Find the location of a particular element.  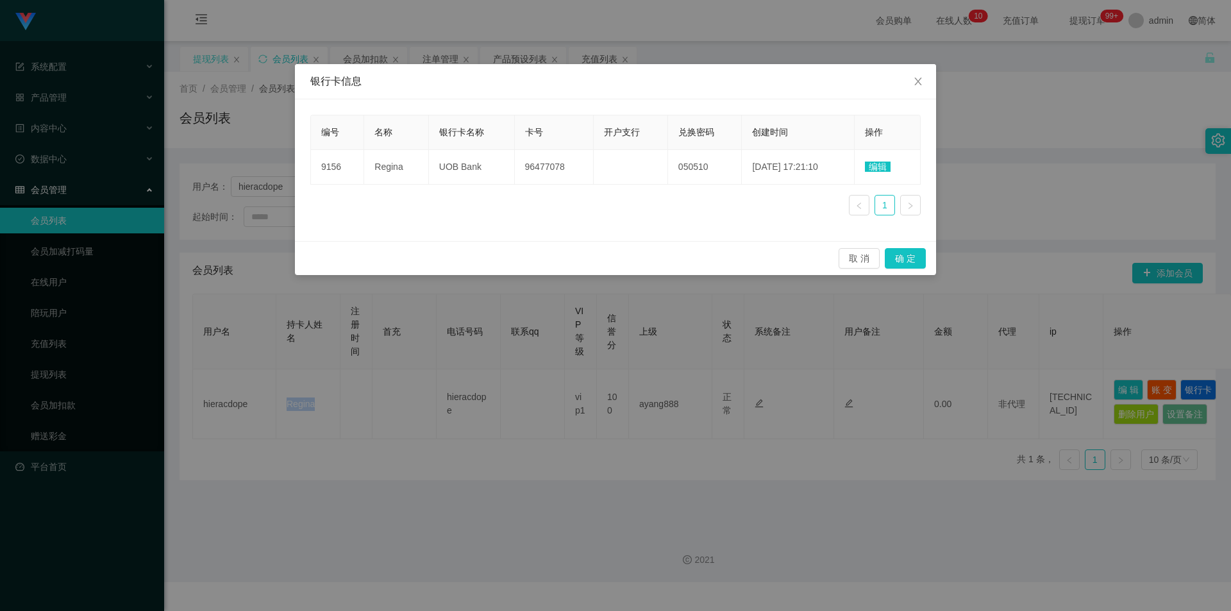

i: 图标: left is located at coordinates (859, 206).